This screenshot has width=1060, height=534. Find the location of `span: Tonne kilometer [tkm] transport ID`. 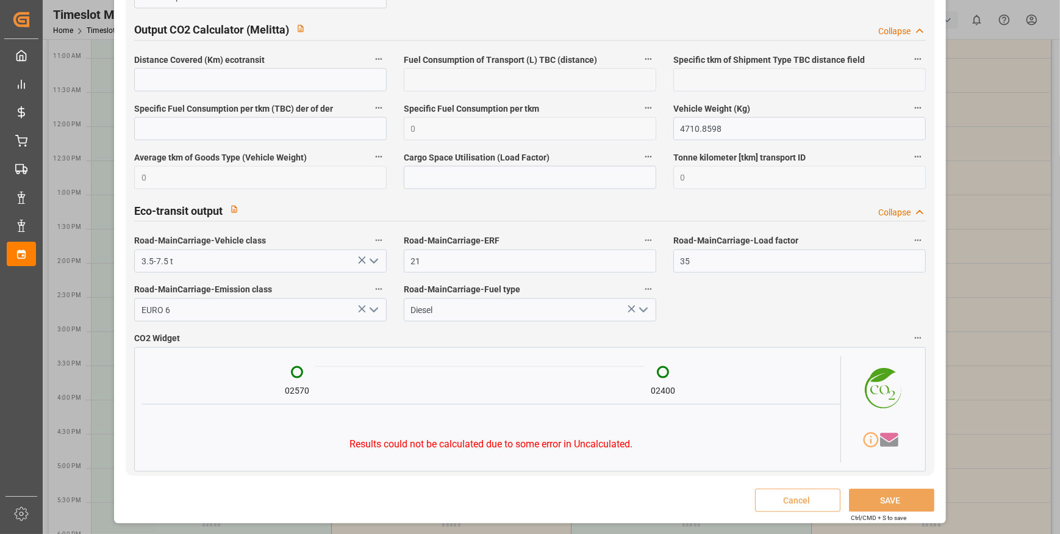

span: Tonne kilometer [tkm] transport ID is located at coordinates (739, 157).